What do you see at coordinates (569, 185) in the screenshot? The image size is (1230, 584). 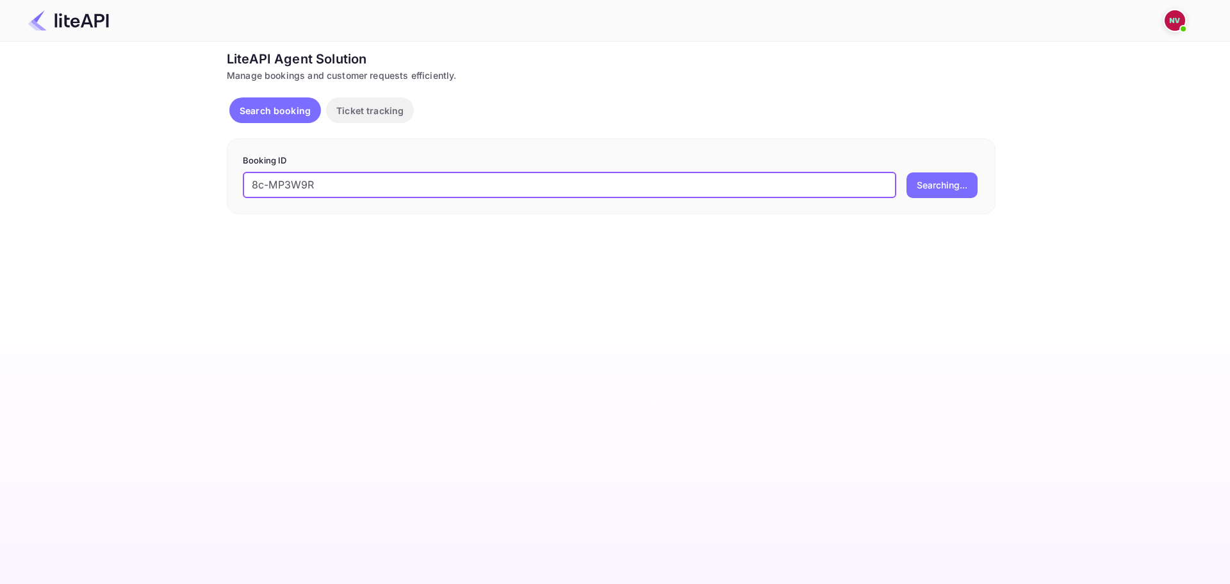 I see `input: Enter Booking ID (e.g., 63782194)` at bounding box center [569, 185].